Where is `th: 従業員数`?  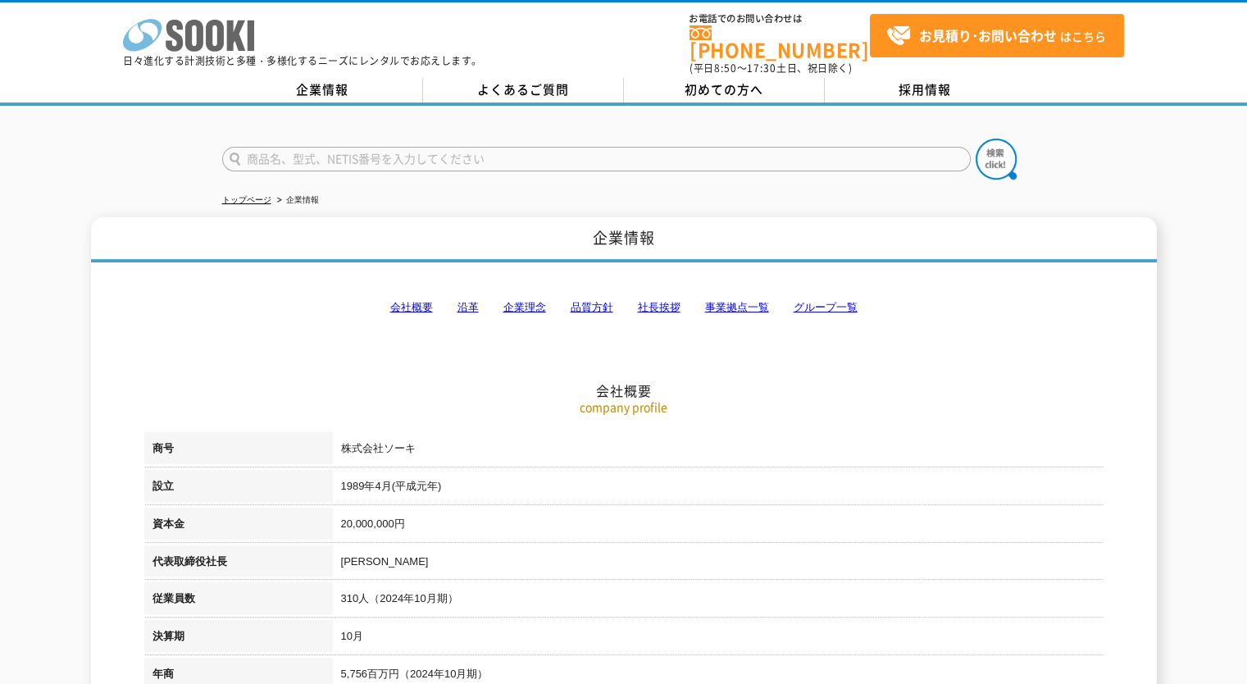
th: 従業員数 is located at coordinates (239, 601).